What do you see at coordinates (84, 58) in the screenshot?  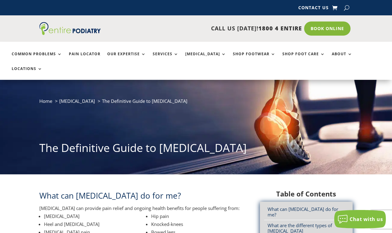 I see `a: Pain Locator` at bounding box center [84, 58].